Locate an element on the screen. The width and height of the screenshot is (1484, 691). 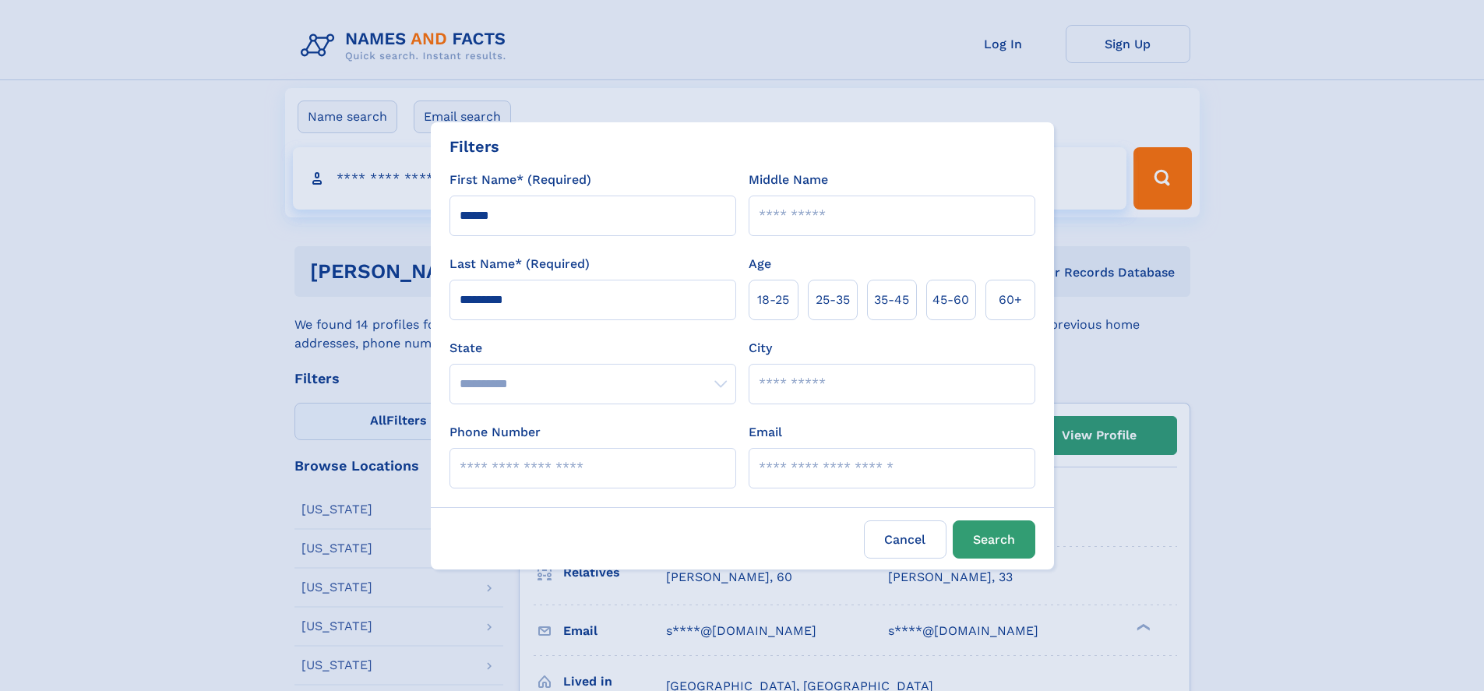
label: City is located at coordinates (760, 348).